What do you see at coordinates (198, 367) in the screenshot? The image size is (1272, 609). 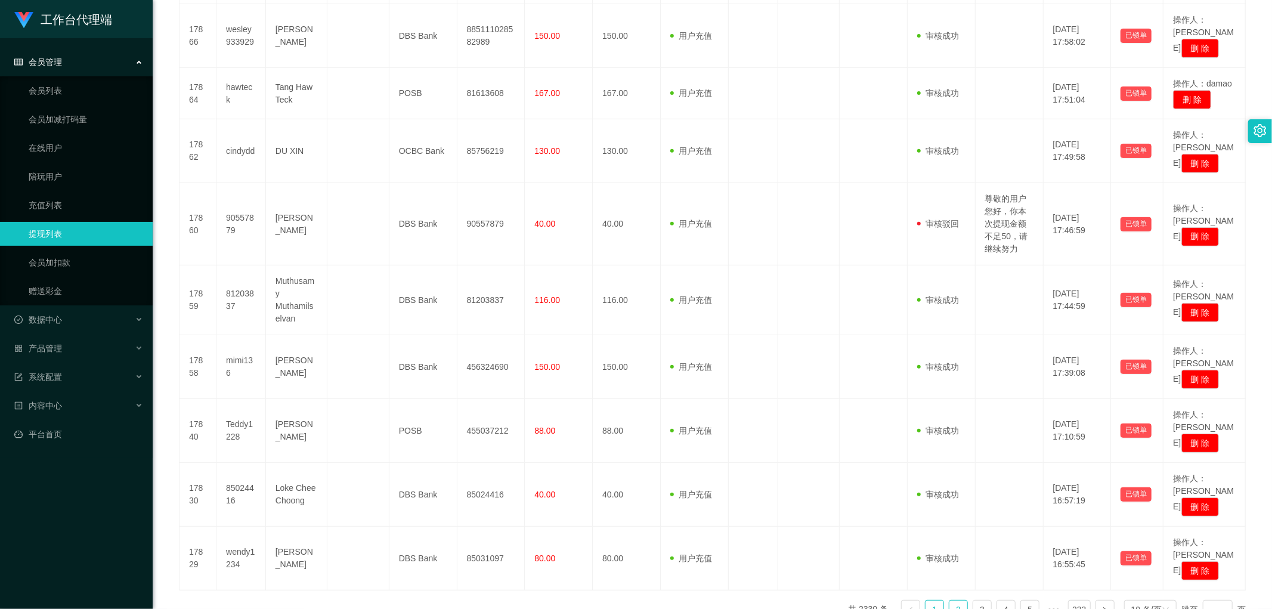 I see `td: 17858` at bounding box center [198, 367].